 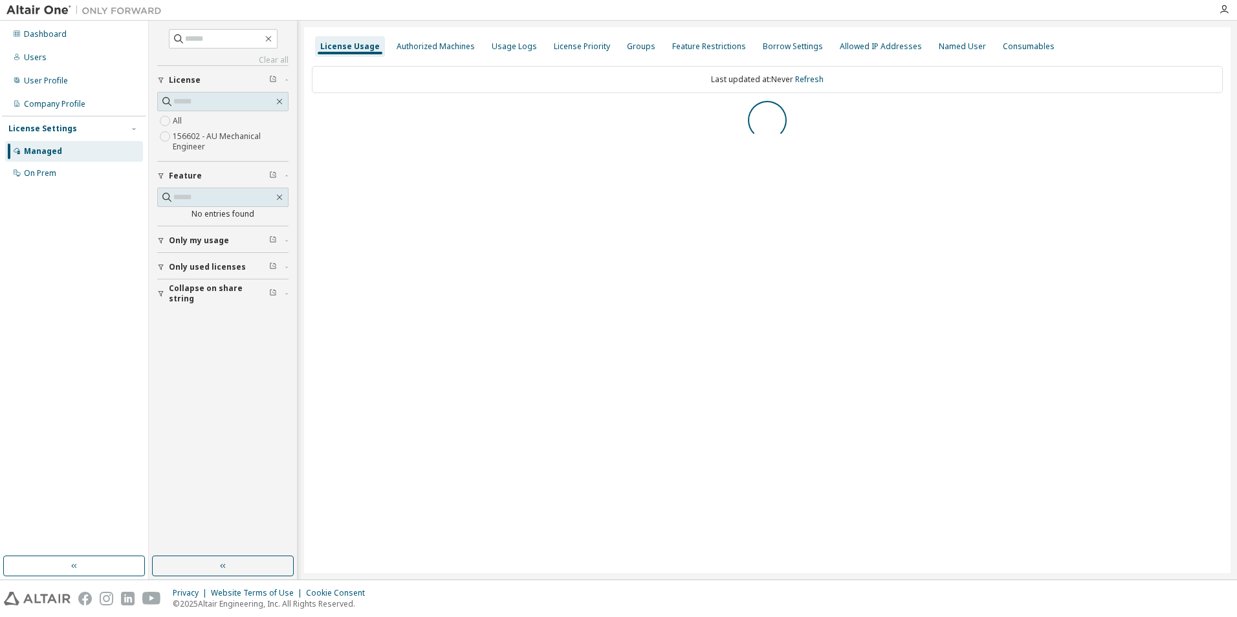 What do you see at coordinates (222, 267) in the screenshot?
I see `button: Only used licenses` at bounding box center [222, 267].